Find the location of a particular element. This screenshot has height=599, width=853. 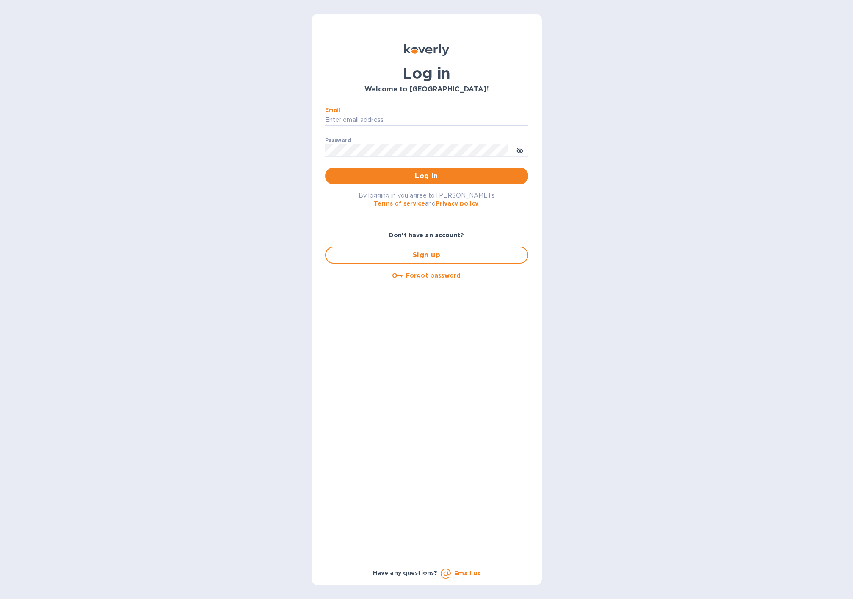

label: Email is located at coordinates (332, 110).